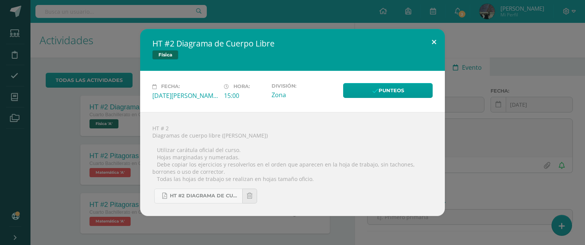 The height and width of the screenshot is (245, 585). What do you see at coordinates (198, 196) in the screenshot?
I see `a: HT #2 Diagrama de cuerpos libre 4U.pdf` at bounding box center [198, 196].